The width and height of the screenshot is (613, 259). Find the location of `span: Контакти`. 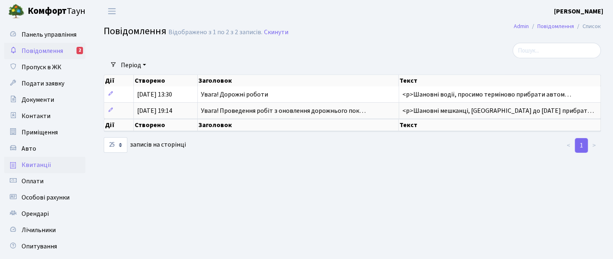

span: Контакти is located at coordinates (36, 116).